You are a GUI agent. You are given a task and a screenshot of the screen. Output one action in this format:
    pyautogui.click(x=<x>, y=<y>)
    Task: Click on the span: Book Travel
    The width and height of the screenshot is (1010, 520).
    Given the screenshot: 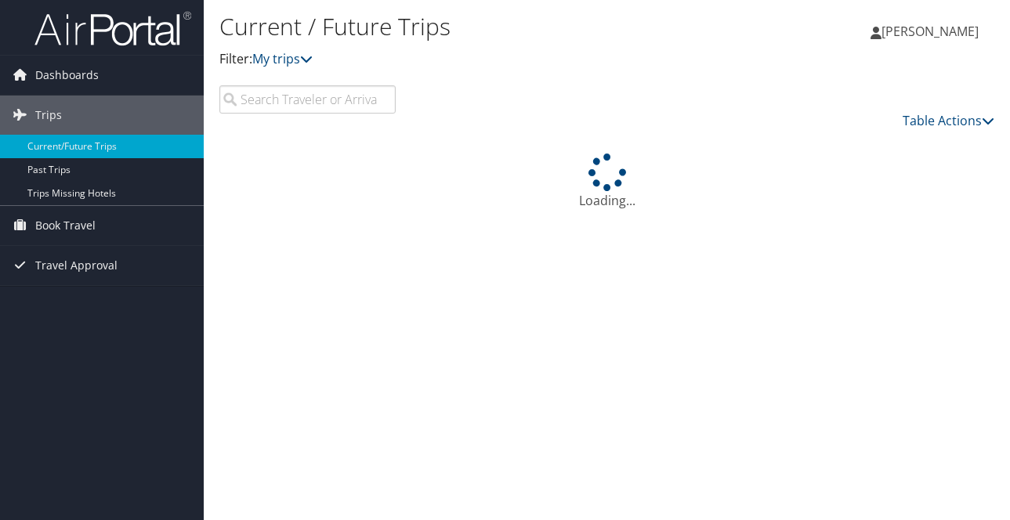 What is the action you would take?
    pyautogui.click(x=65, y=226)
    